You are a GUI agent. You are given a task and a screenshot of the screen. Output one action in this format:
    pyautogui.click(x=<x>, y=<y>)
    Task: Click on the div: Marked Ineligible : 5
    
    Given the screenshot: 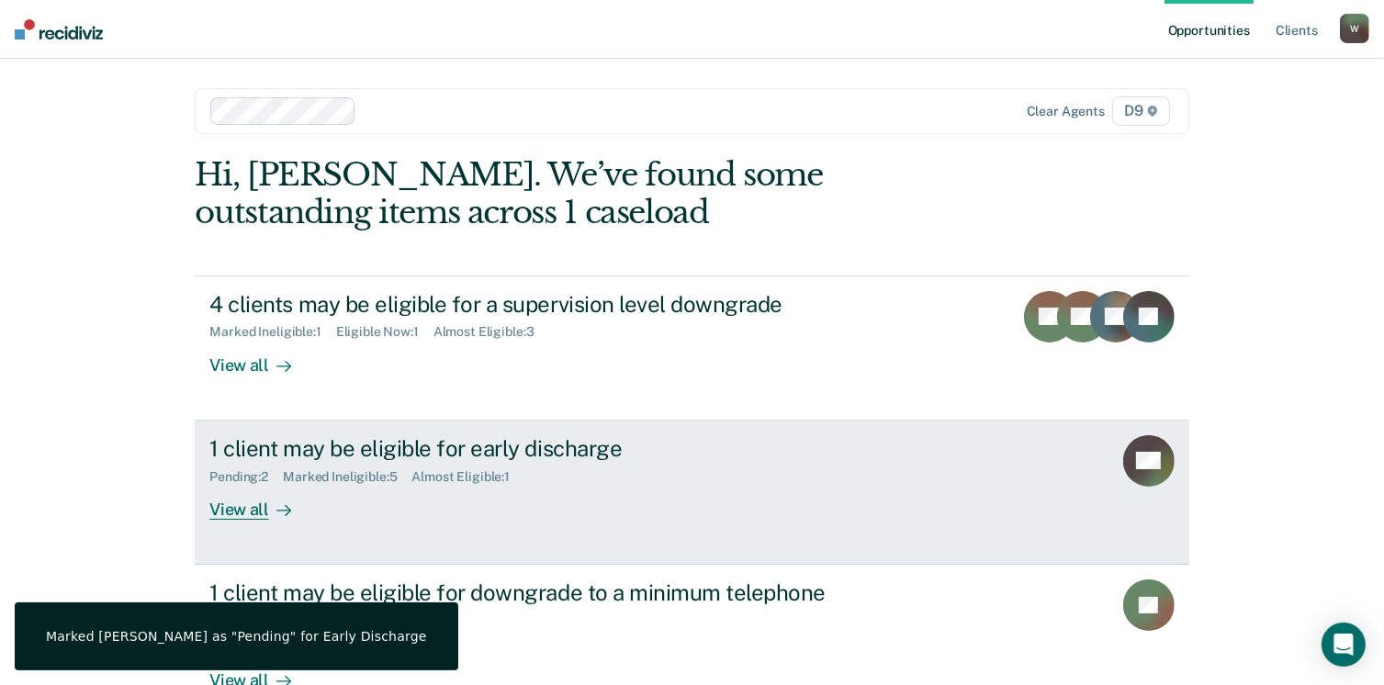 What is the action you would take?
    pyautogui.click(x=347, y=477)
    